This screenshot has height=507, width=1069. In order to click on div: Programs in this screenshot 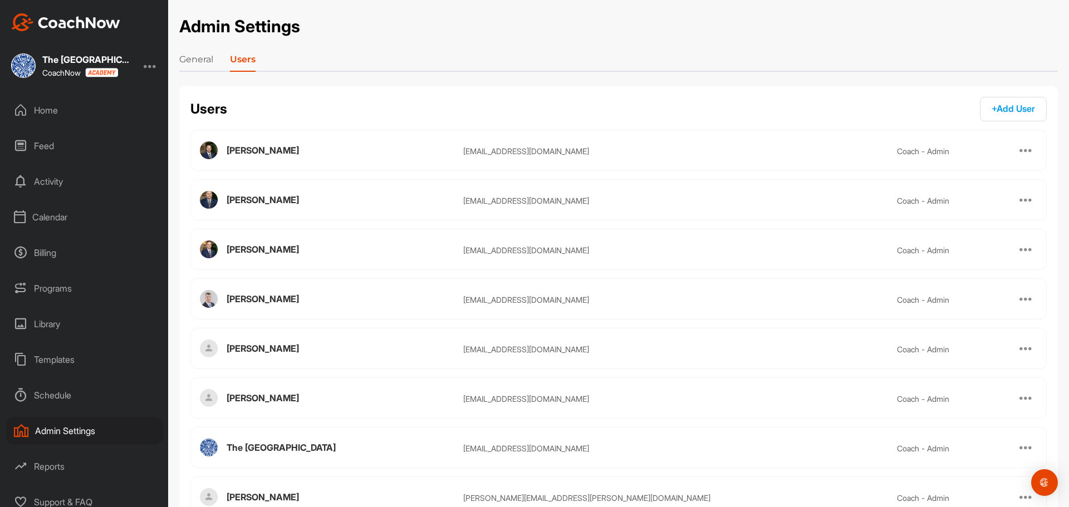, I will do `click(85, 289)`.